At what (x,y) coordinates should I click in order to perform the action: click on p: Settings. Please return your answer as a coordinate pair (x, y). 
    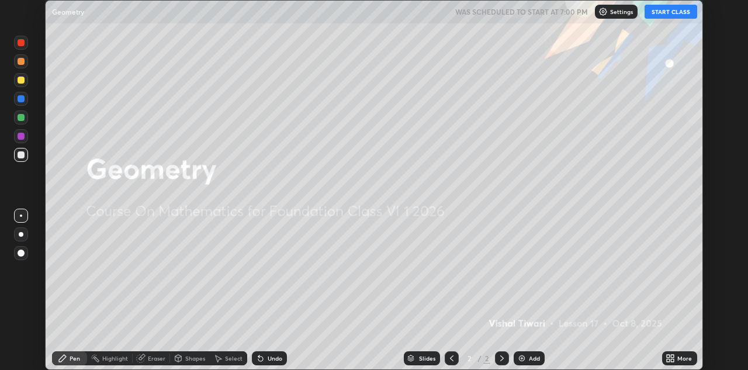
    Looking at the image, I should click on (621, 12).